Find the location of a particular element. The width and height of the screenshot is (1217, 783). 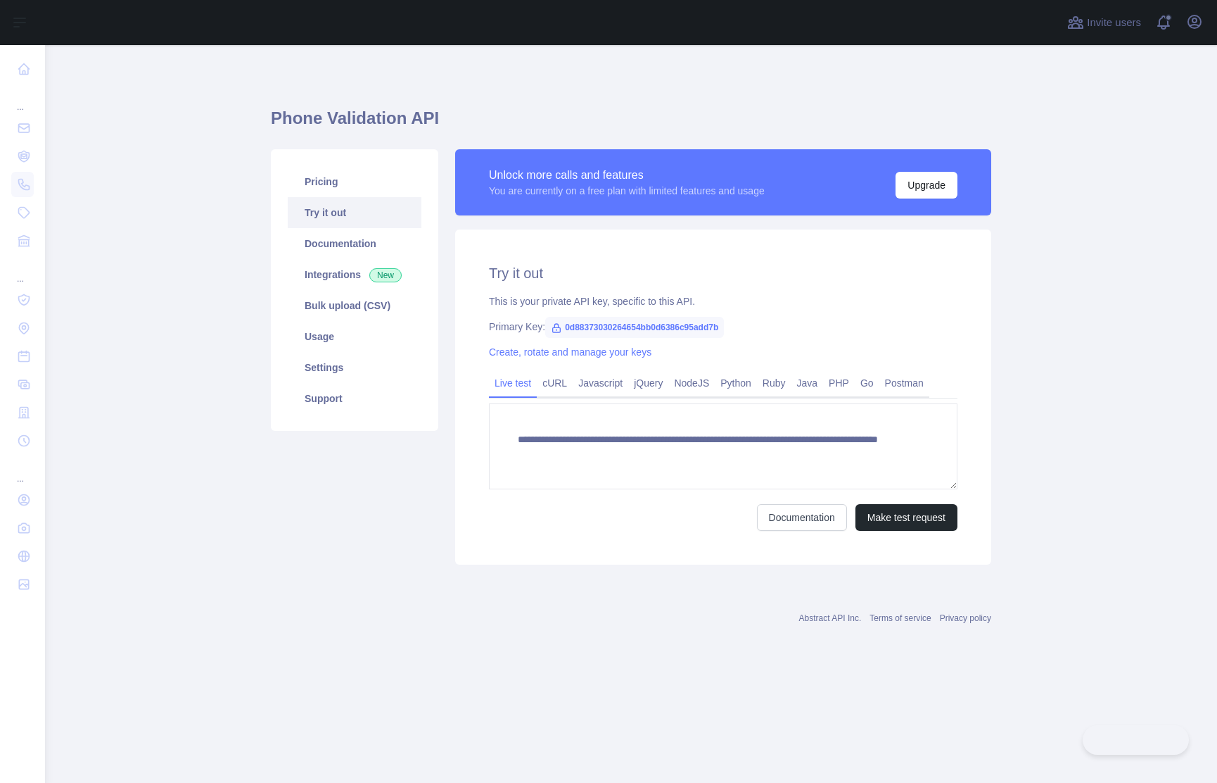

a: Abstract API Inc. is located at coordinates (830, 618).